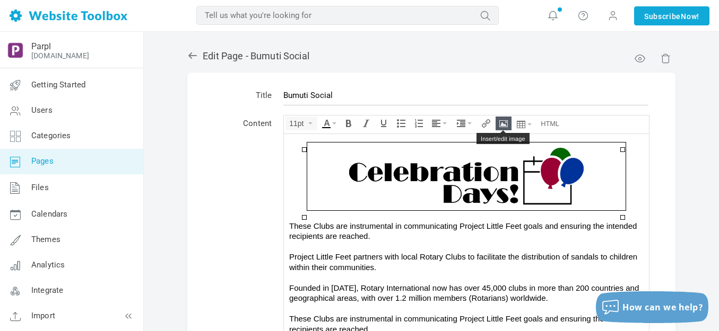 The image size is (719, 331). What do you see at coordinates (662, 308) in the screenshot?
I see `span: How can we help?` at bounding box center [662, 308].